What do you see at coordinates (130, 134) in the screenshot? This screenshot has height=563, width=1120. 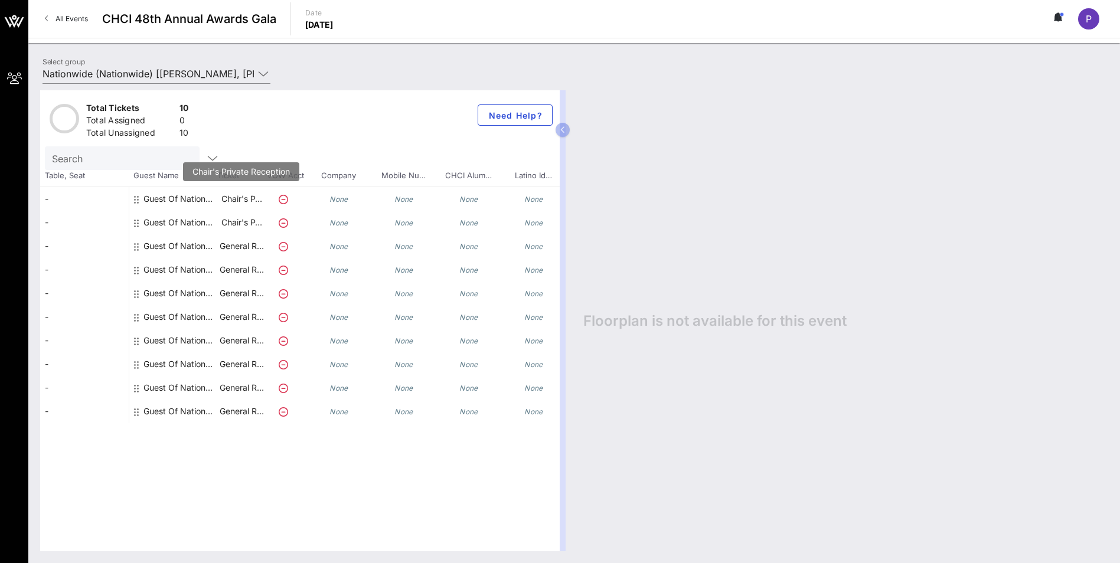 I see `div: Total Unassigned` at bounding box center [130, 134].